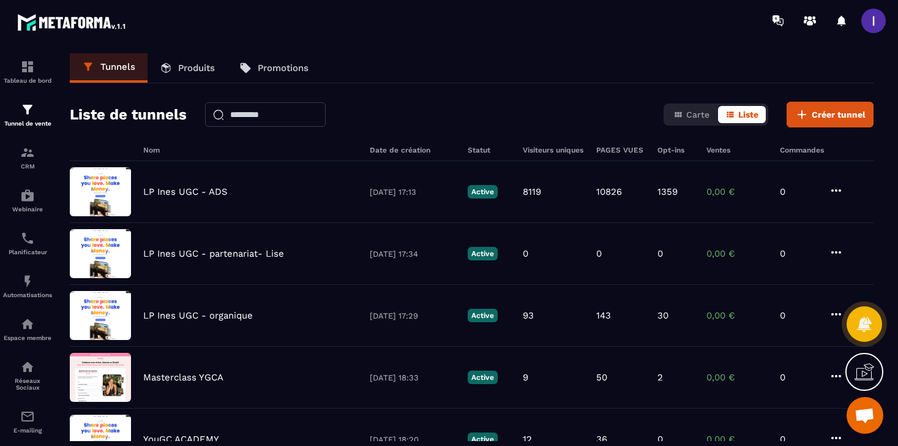  What do you see at coordinates (28, 416) in the screenshot?
I see `img: email` at bounding box center [28, 416].